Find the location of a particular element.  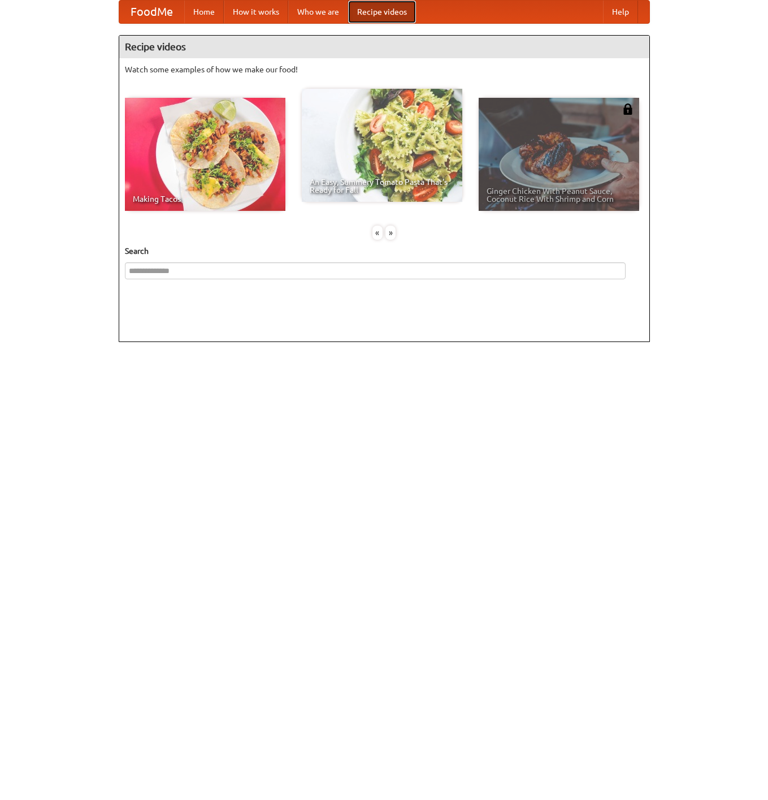

span: An Easy, Summery Tomato Pasta That's Ready for Fall is located at coordinates (382, 186).